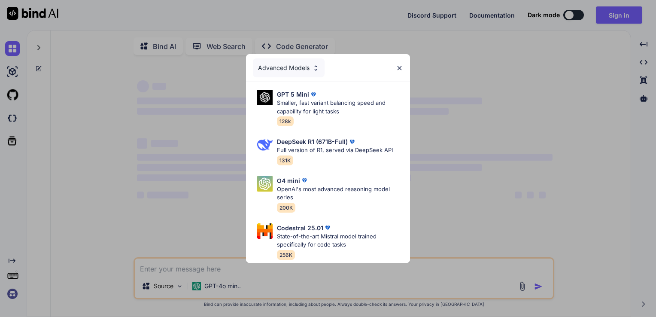 This screenshot has width=656, height=317. I want to click on p: DeepSeek R1 (671B-Full), so click(312, 141).